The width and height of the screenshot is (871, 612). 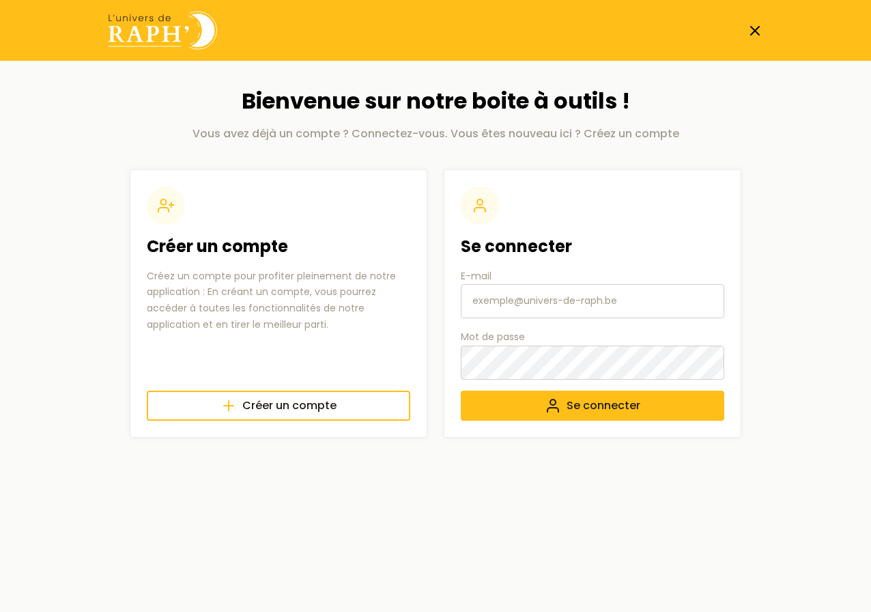 I want to click on img: Univers de Raph logo, so click(x=162, y=30).